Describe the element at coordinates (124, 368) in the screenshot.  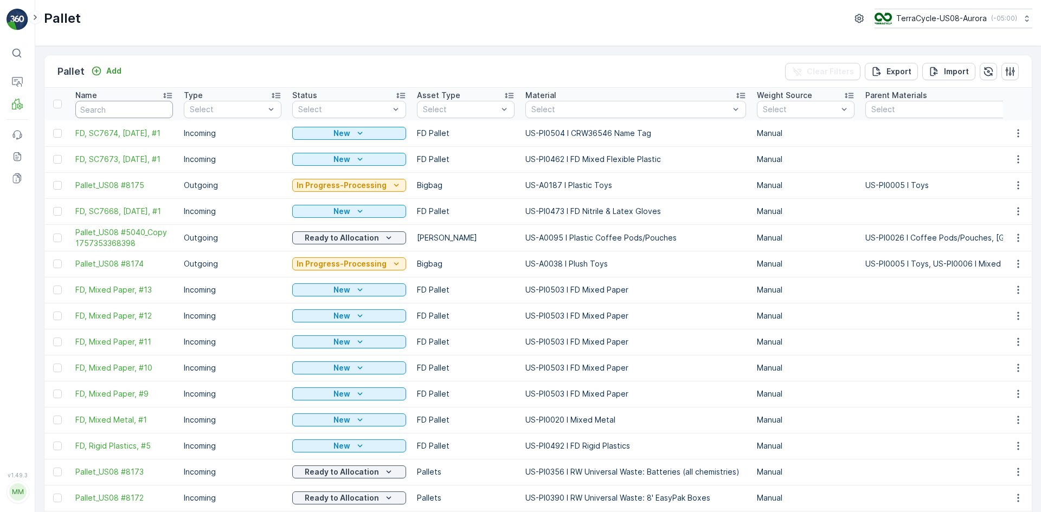
I see `span: FD, Mixed Paper, #10` at that location.